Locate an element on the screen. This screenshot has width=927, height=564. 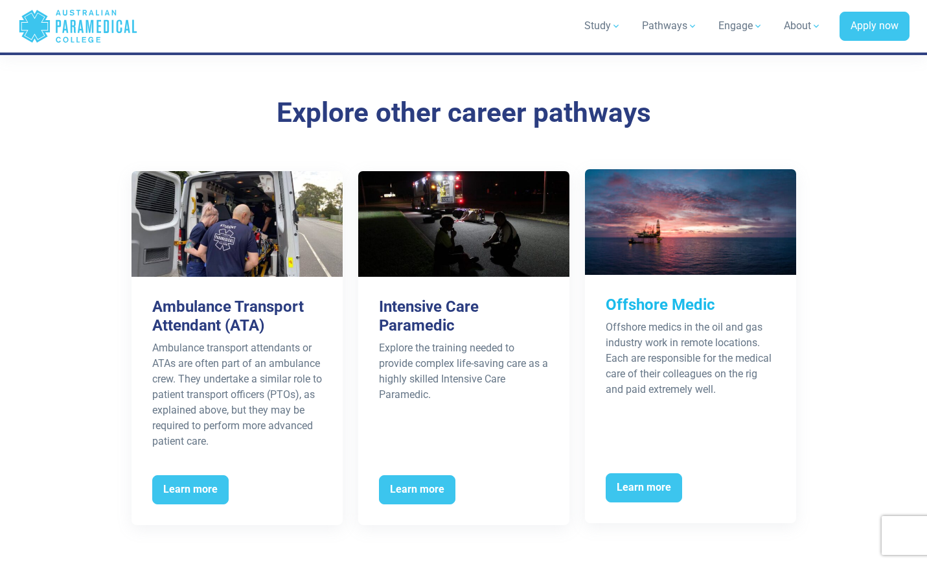
h3: Intensive Care Paramedic is located at coordinates (464, 316).